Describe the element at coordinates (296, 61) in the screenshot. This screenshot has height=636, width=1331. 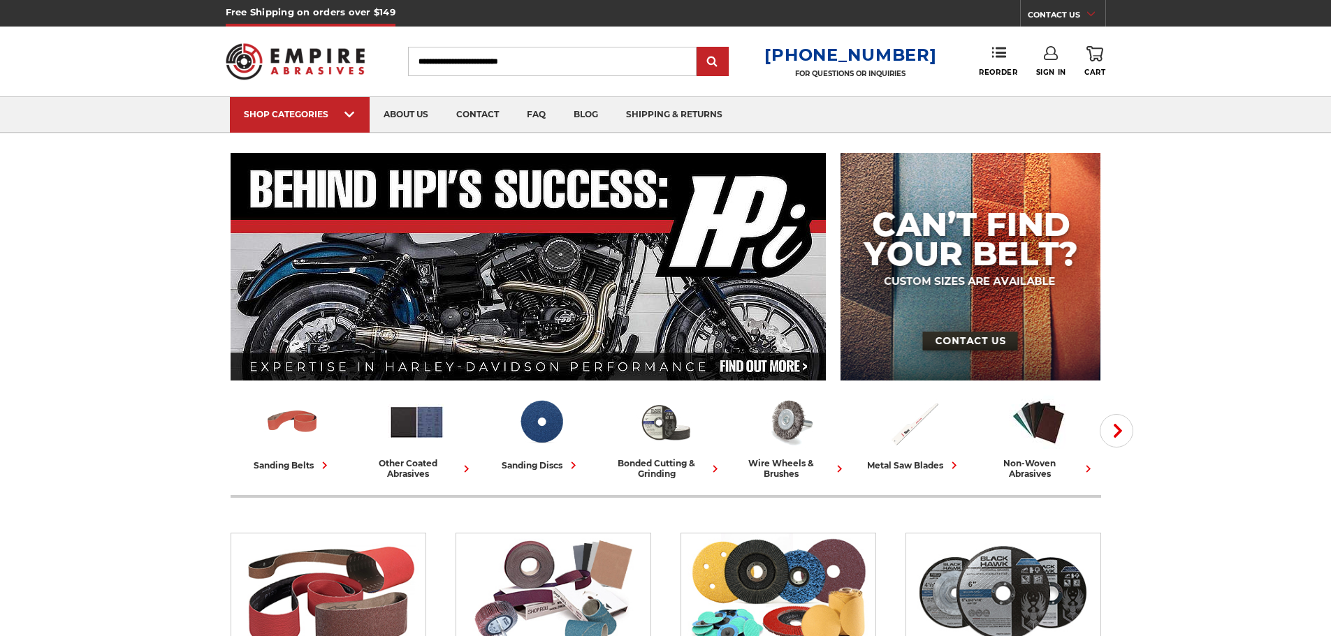
I see `img: Empire Abrasives` at that location.